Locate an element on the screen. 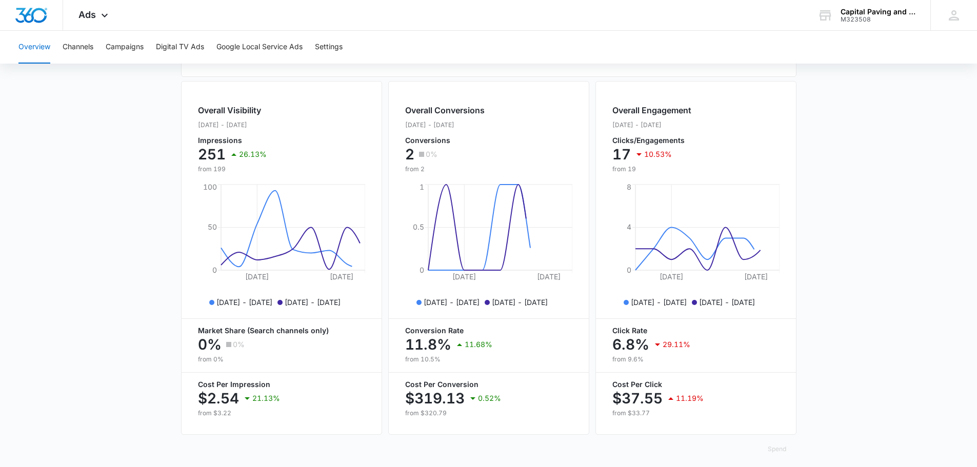 This screenshot has width=977, height=467. p: 29.11% is located at coordinates (677, 345).